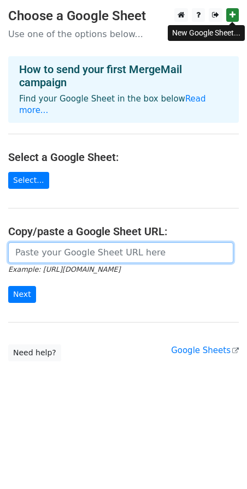  What do you see at coordinates (123, 34) in the screenshot?
I see `p: Use one of the options below...` at bounding box center [123, 34].